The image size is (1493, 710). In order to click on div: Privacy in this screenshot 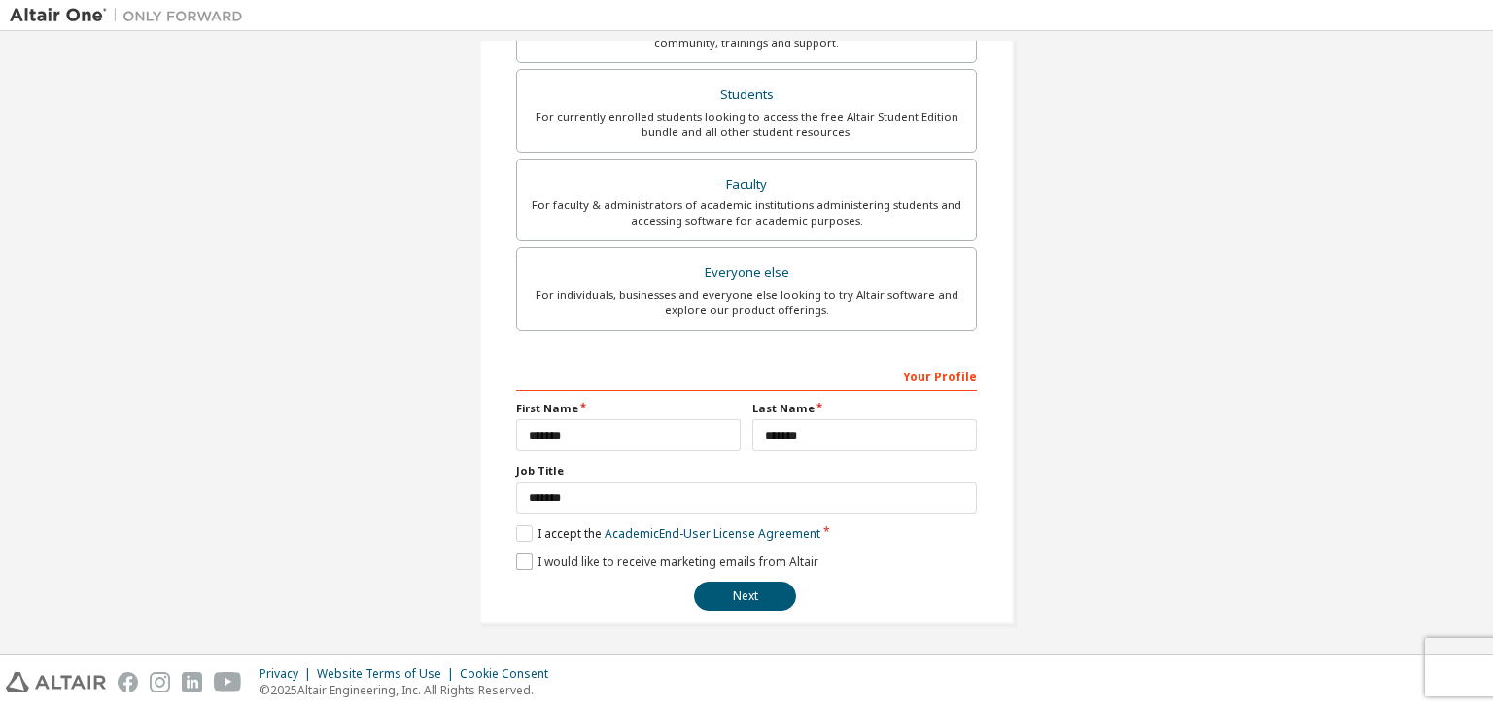, I will do `click(288, 674)`.